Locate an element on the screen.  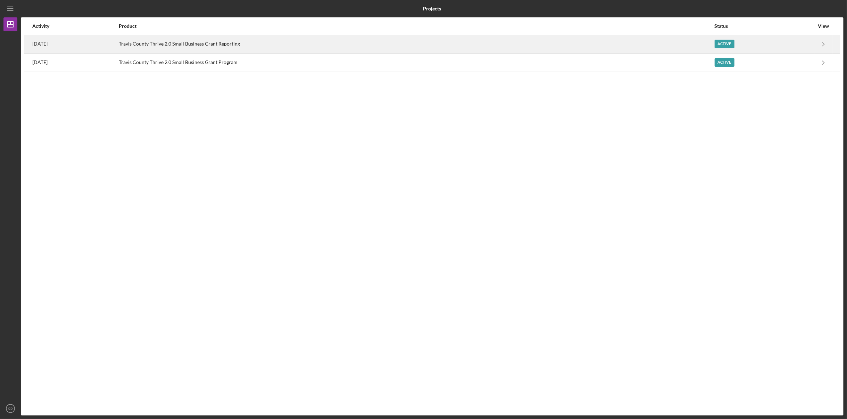
button: CD is located at coordinates (10, 408).